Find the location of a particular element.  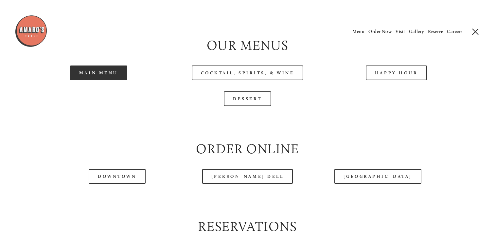

a: Cocktail, Spirits, & Wine is located at coordinates (248, 73).